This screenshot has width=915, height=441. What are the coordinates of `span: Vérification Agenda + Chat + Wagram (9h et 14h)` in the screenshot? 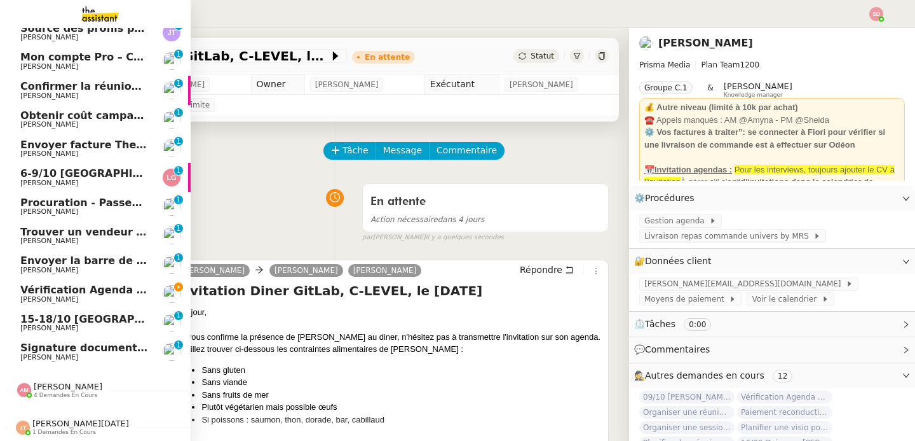 It's located at (785, 397).